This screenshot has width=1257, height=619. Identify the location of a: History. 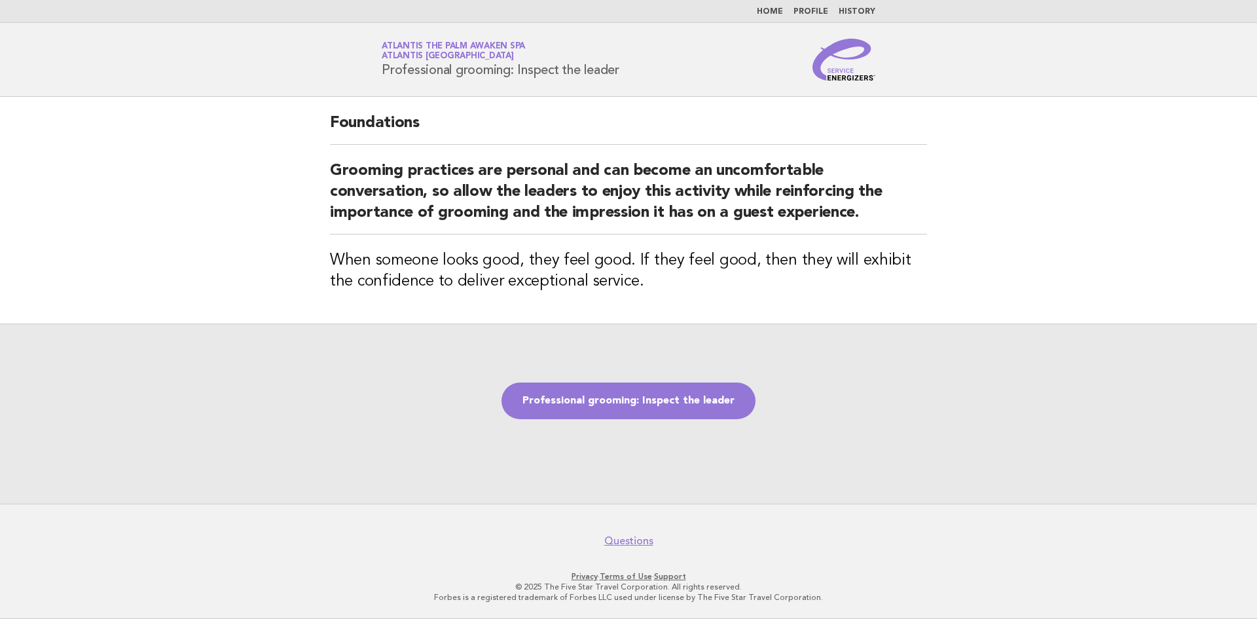
(857, 12).